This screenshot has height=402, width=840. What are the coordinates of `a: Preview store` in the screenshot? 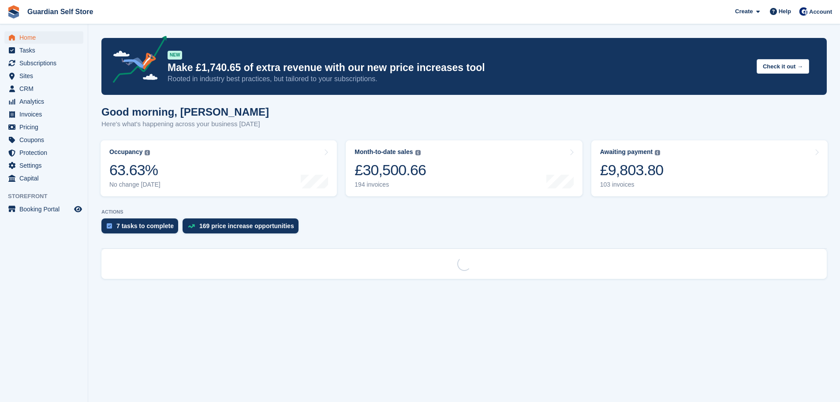 It's located at (78, 209).